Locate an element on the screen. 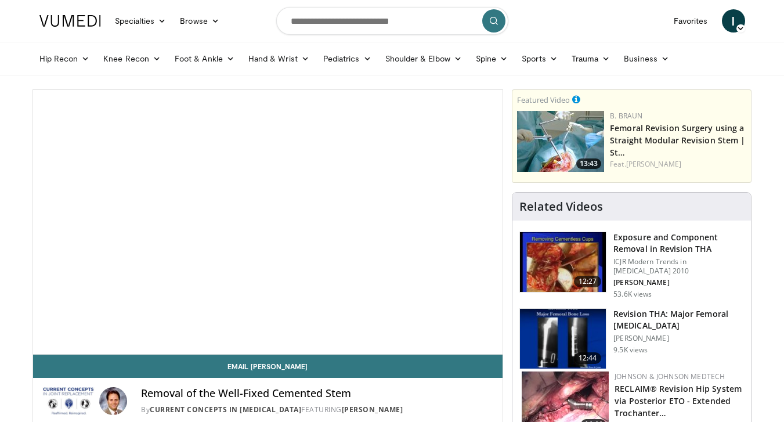 The image size is (784, 422). img: Avatar is located at coordinates (113, 401).